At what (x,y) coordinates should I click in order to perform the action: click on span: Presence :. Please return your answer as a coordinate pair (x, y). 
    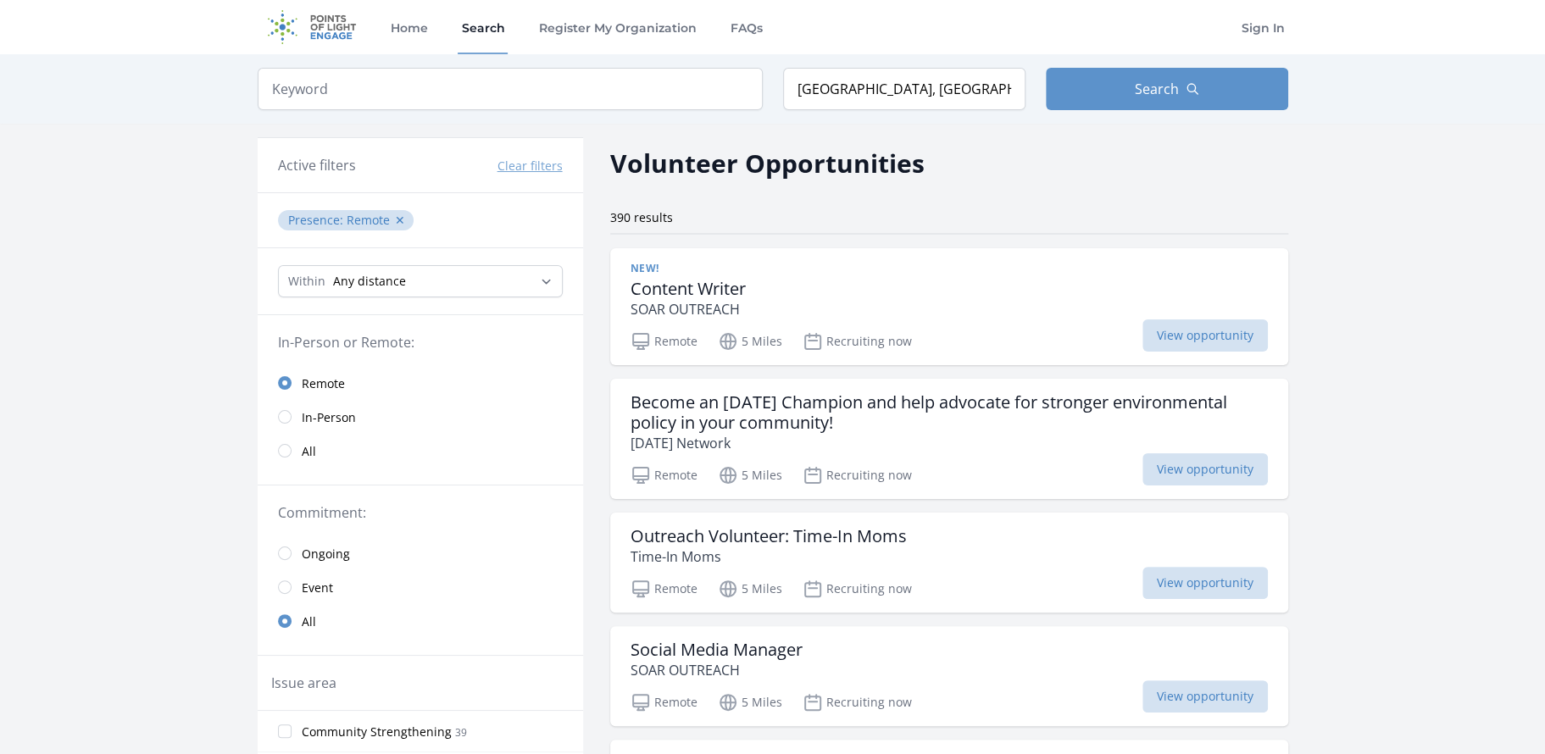
    Looking at the image, I should click on (317, 219).